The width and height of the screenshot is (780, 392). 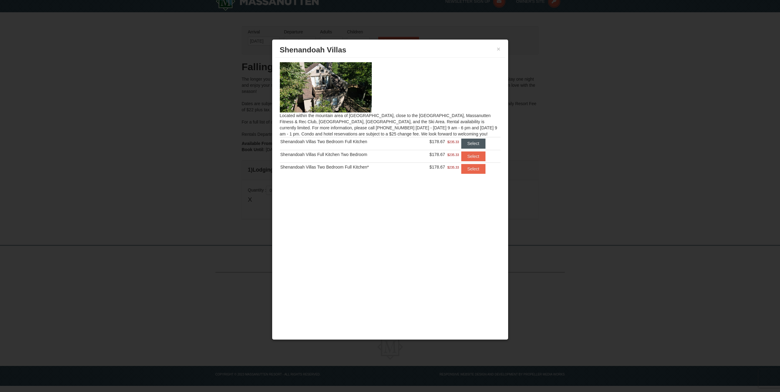 What do you see at coordinates (346, 142) in the screenshot?
I see `div: Shenandoah Villas Two Bedroom Full Kitchen` at bounding box center [346, 142].